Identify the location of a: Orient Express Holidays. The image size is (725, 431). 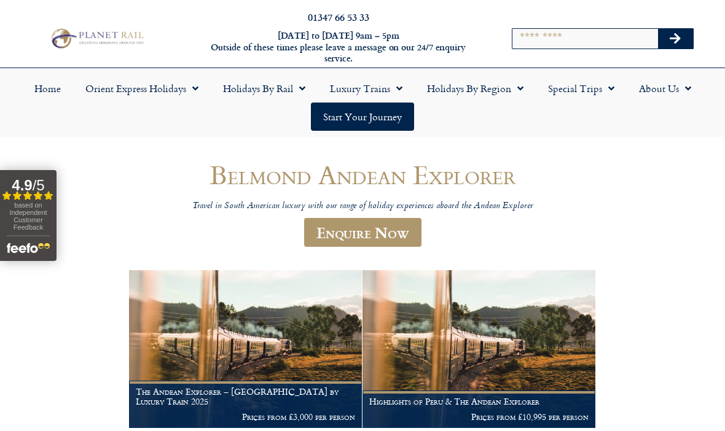
(142, 88).